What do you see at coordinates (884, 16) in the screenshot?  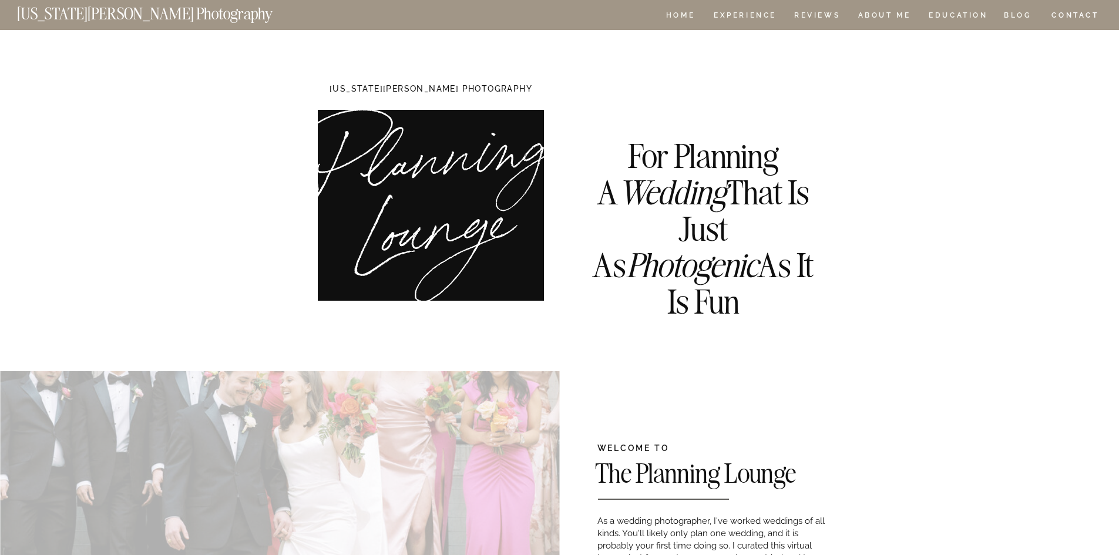 I see `a: ABOUT ME` at bounding box center [884, 16].